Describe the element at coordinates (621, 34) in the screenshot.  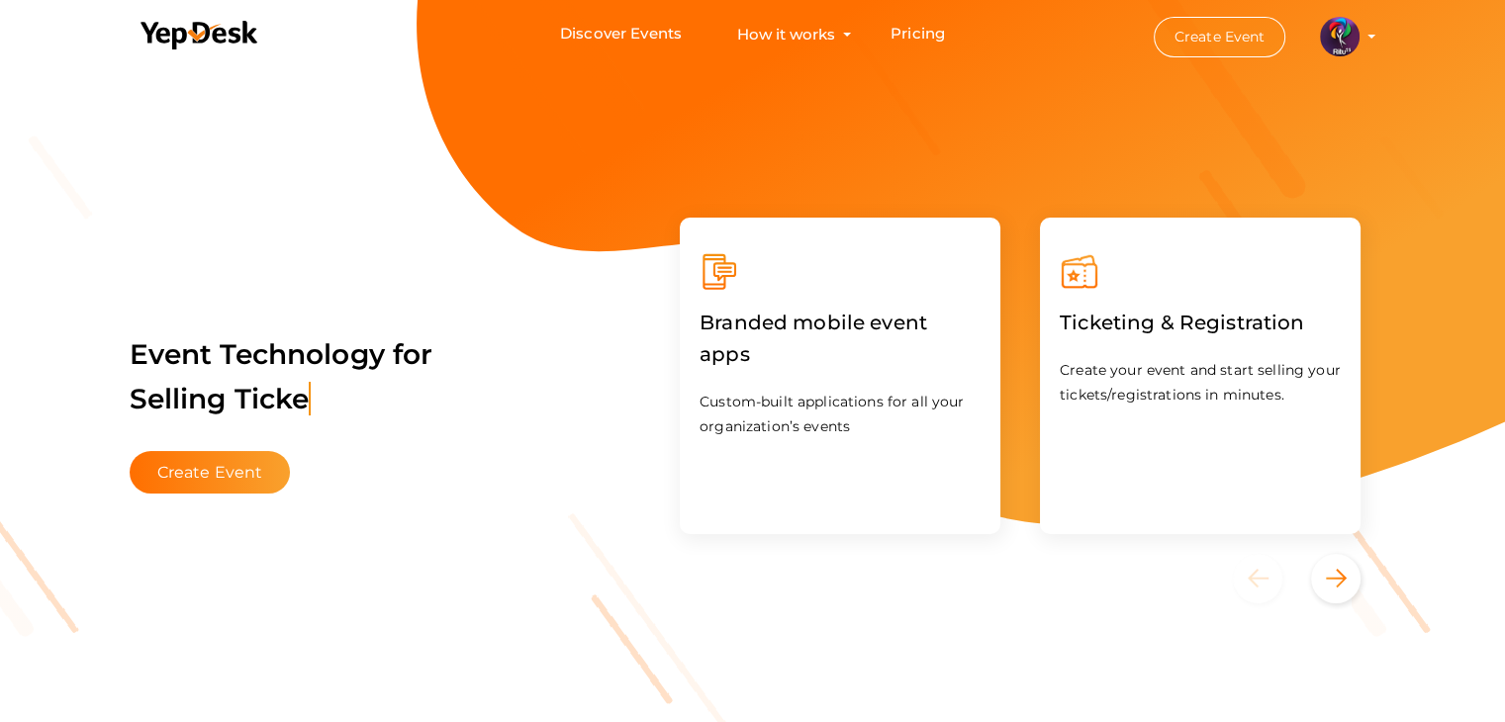
I see `a: Discover Events` at that location.